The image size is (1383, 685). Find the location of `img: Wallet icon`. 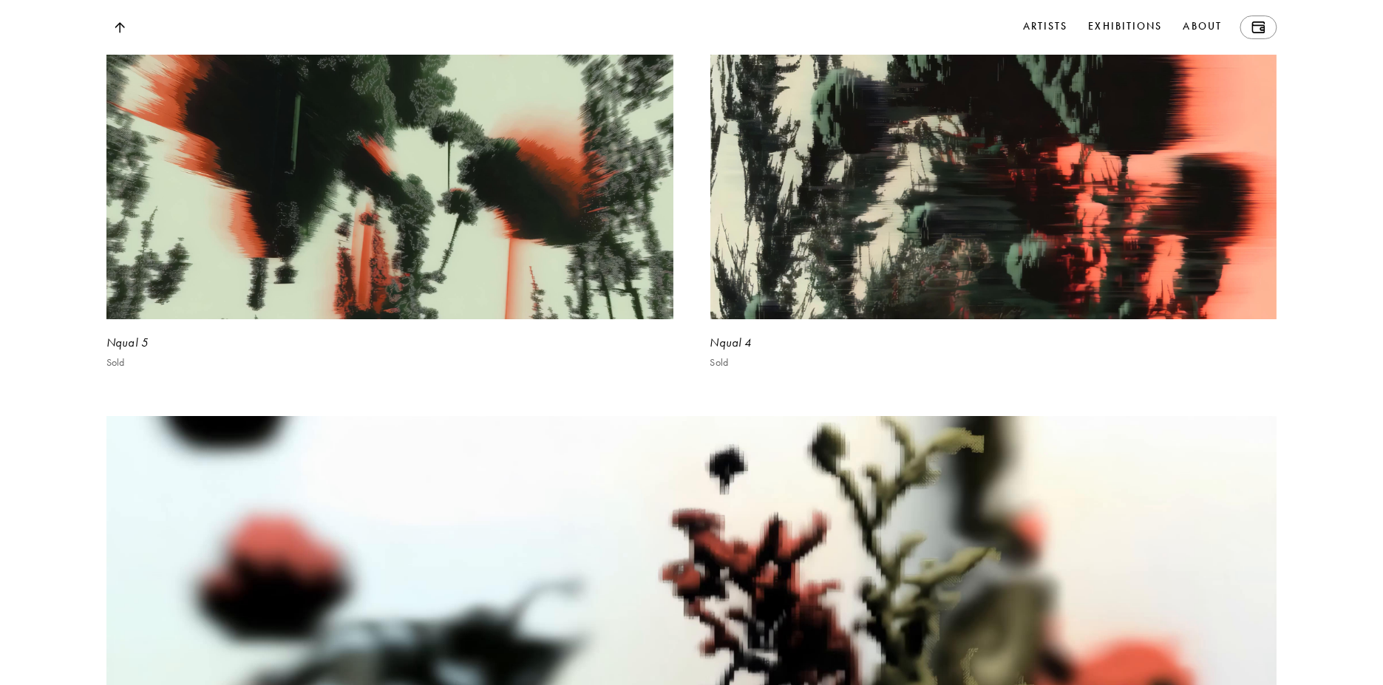

img: Wallet icon is located at coordinates (1258, 27).